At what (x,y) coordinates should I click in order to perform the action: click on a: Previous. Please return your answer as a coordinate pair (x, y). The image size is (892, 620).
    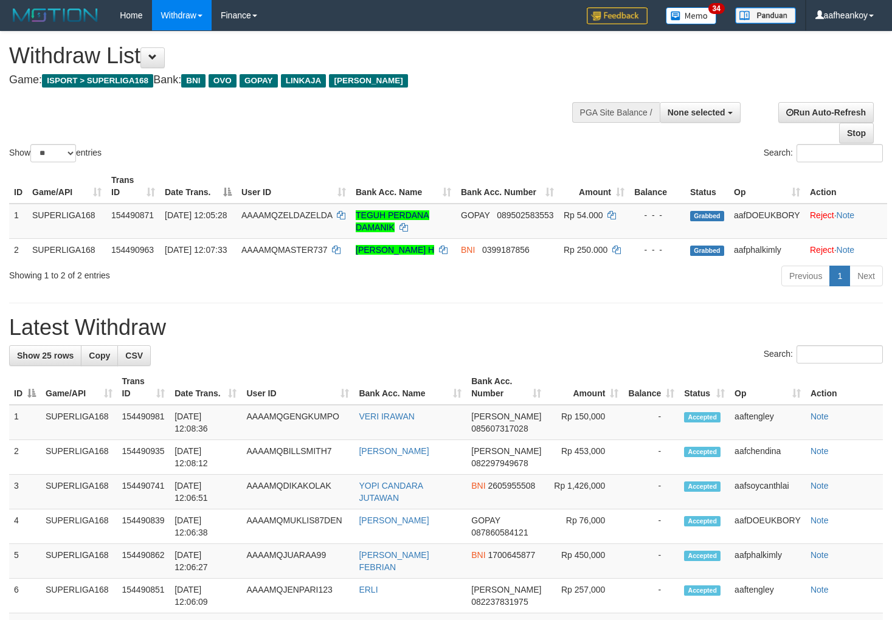
    Looking at the image, I should click on (806, 276).